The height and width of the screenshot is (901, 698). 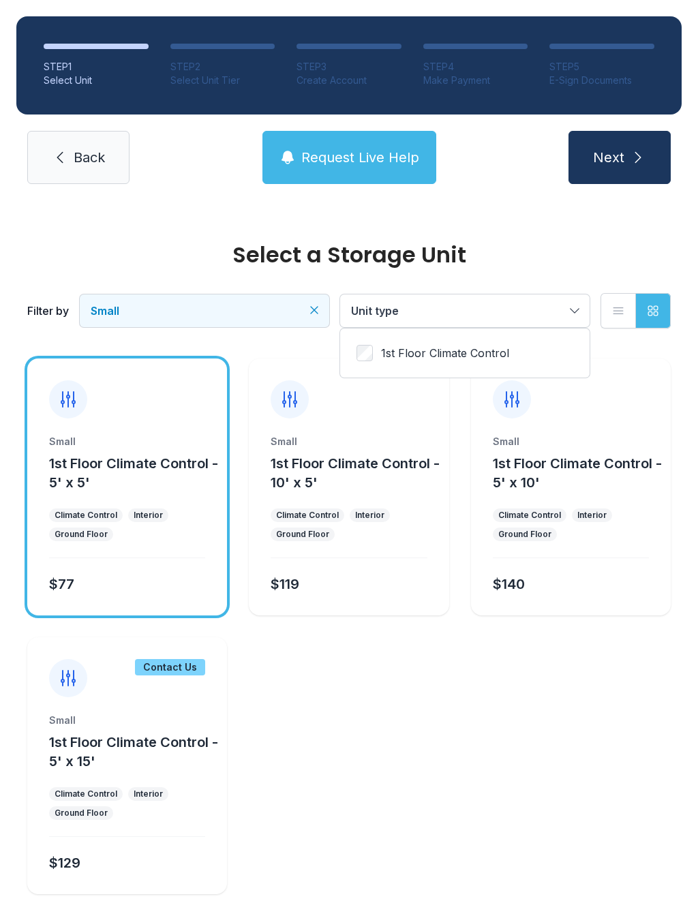 I want to click on div: Select Unit, so click(x=96, y=80).